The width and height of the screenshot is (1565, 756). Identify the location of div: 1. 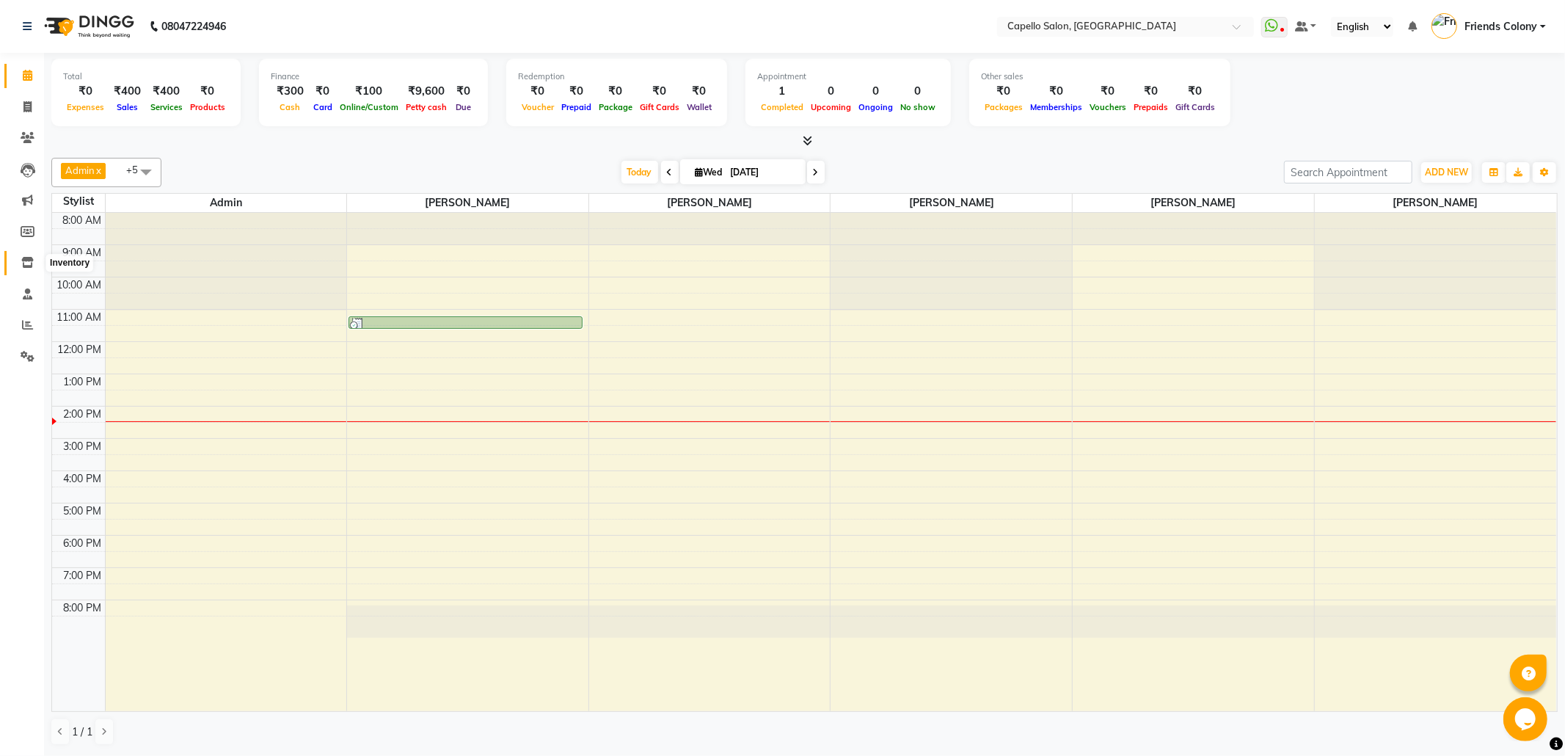
(782, 91).